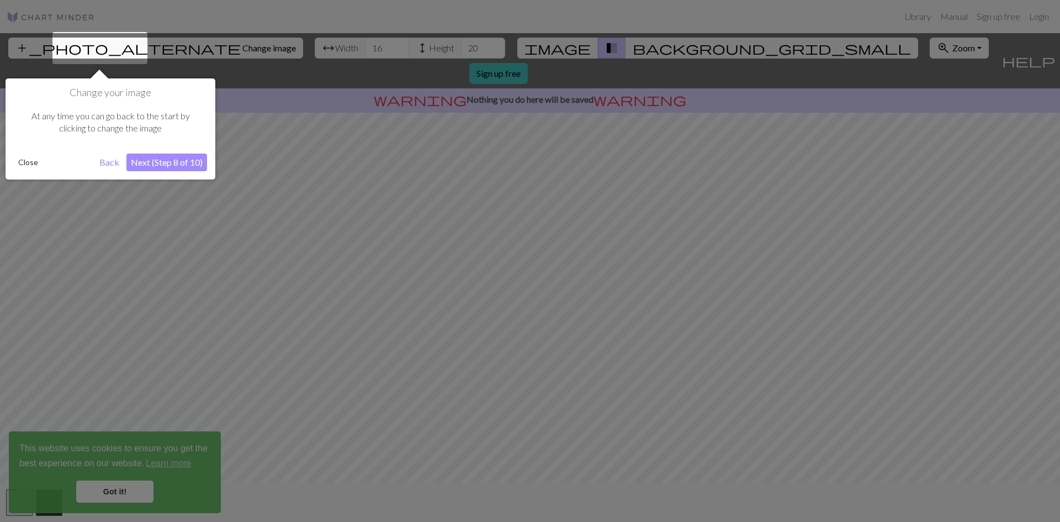  I want to click on button: Close, so click(28, 162).